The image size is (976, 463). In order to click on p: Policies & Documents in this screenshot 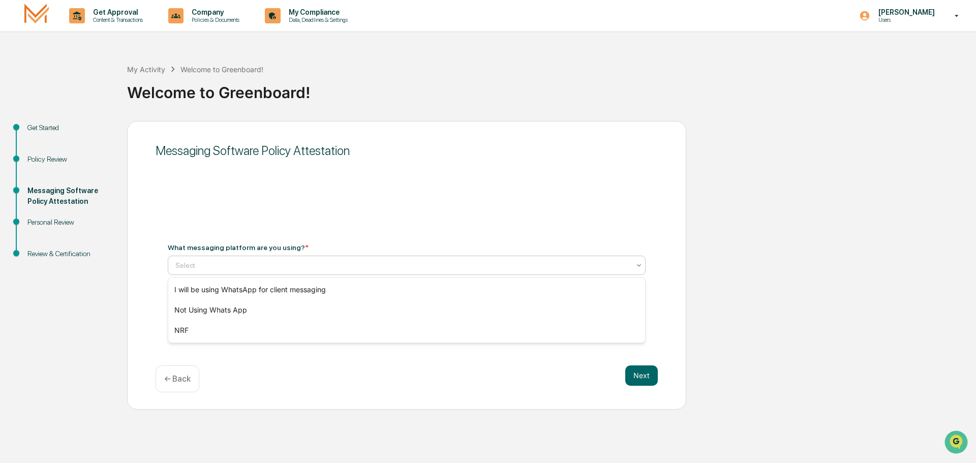, I will do `click(214, 20)`.